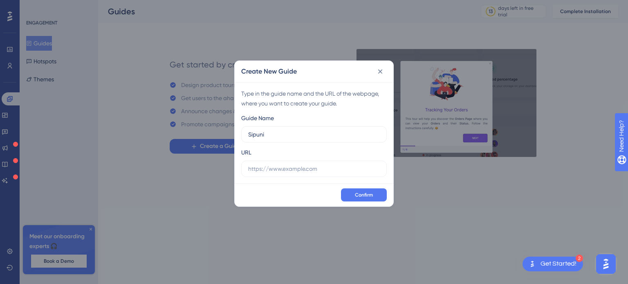 Image resolution: width=628 pixels, height=284 pixels. What do you see at coordinates (364, 195) in the screenshot?
I see `span: Confirm` at bounding box center [364, 195].